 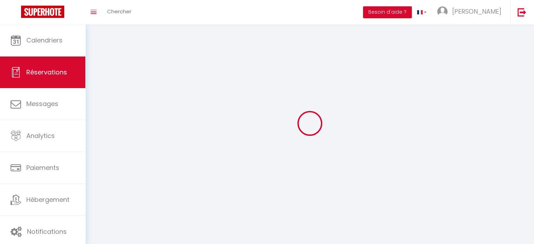 What do you see at coordinates (387, 12) in the screenshot?
I see `button: Besoin d'aide ?` at bounding box center [387, 12].